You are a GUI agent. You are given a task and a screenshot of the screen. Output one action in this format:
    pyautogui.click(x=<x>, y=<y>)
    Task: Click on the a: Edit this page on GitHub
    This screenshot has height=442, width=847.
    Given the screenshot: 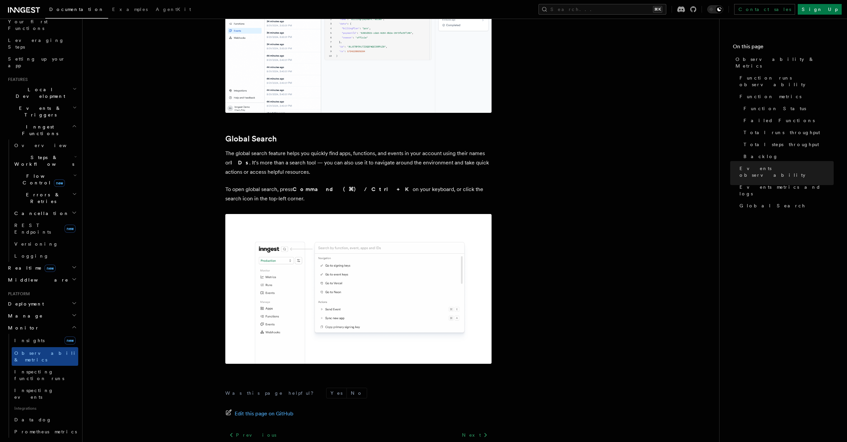 What is the action you would take?
    pyautogui.click(x=259, y=414)
    